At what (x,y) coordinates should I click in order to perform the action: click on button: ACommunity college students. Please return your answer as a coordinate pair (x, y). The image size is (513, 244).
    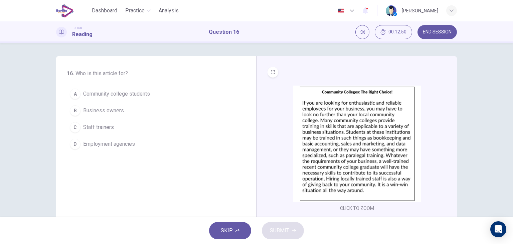
    Looking at the image, I should click on (152, 94).